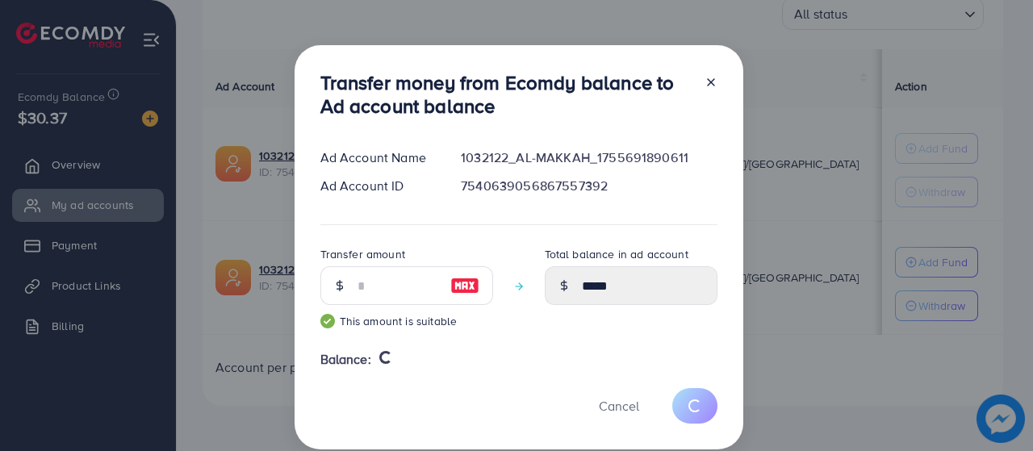  I want to click on small: This amount is suitable, so click(407, 321).